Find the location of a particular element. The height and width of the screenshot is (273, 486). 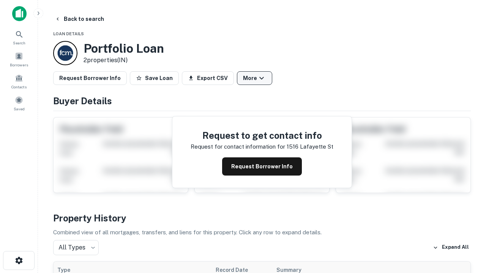

p: Request for contact information for is located at coordinates (238, 147).